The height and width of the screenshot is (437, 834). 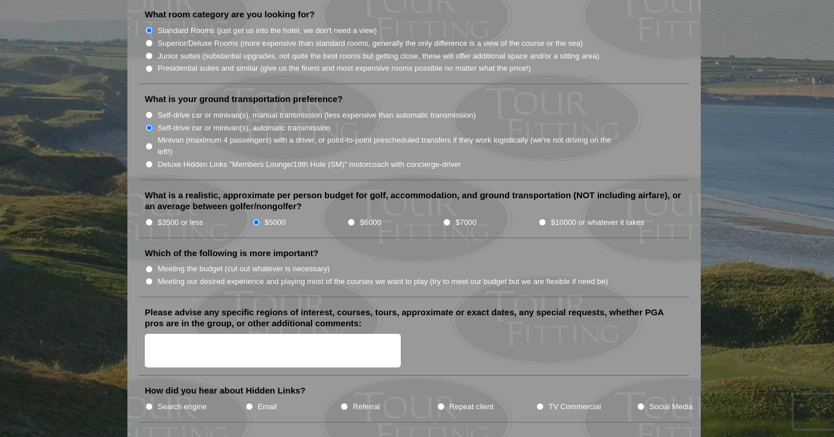 I want to click on label: What is a realistic, approximate per person budget for golf, accommodation, and ground transporta..., so click(x=414, y=200).